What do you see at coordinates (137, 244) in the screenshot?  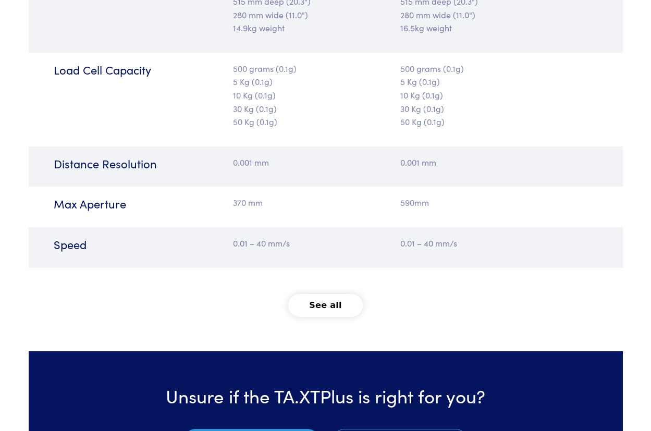 I see `h6: Speed` at bounding box center [137, 244].